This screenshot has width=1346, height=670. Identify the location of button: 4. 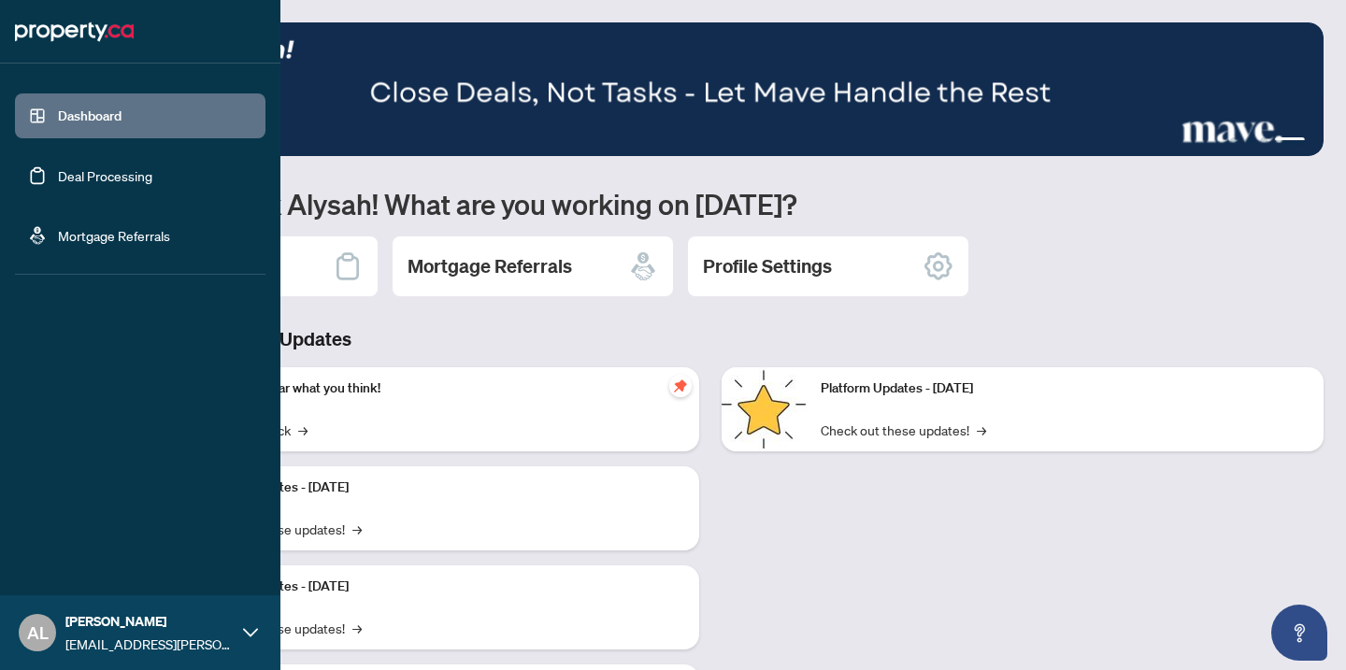
(1290, 141).